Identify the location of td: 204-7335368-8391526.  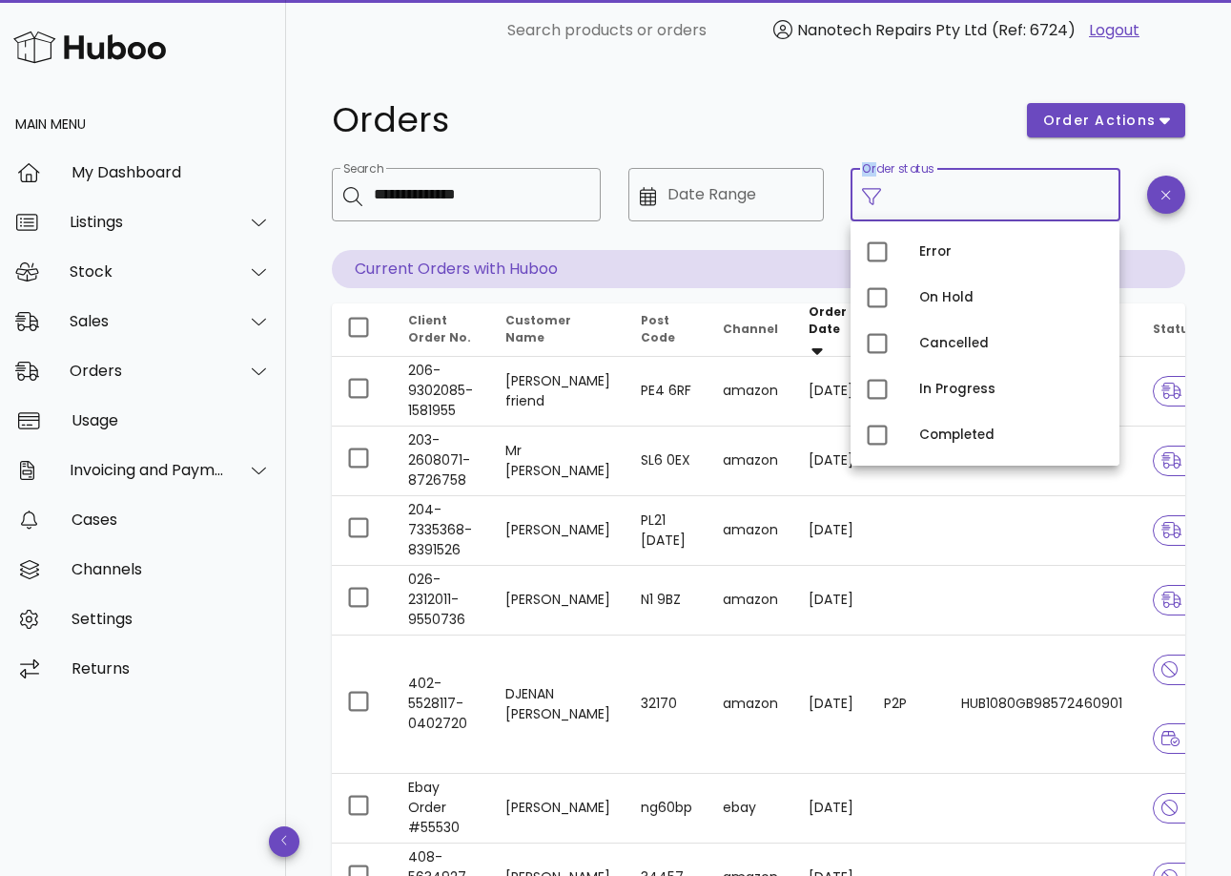
(442, 530).